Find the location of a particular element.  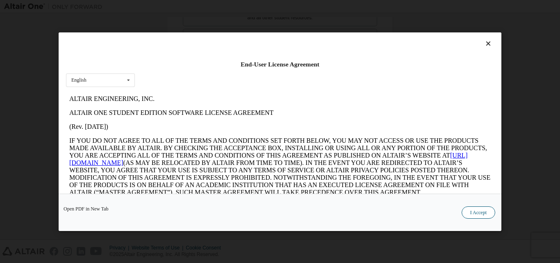

div: English is located at coordinates (79, 80).